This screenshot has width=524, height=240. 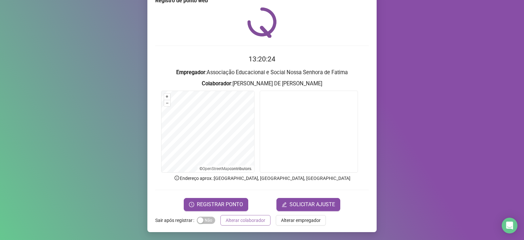 I want to click on li: © contributors., so click(x=226, y=168).